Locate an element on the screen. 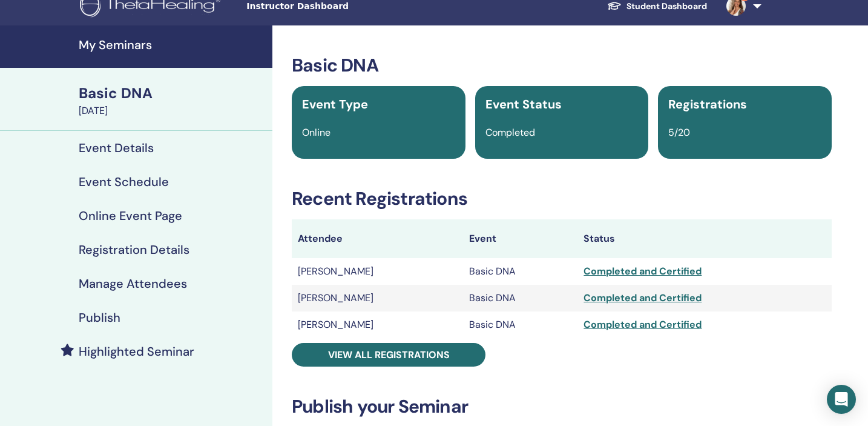  img: graduation-cap-white.svg is located at coordinates (614, 5).